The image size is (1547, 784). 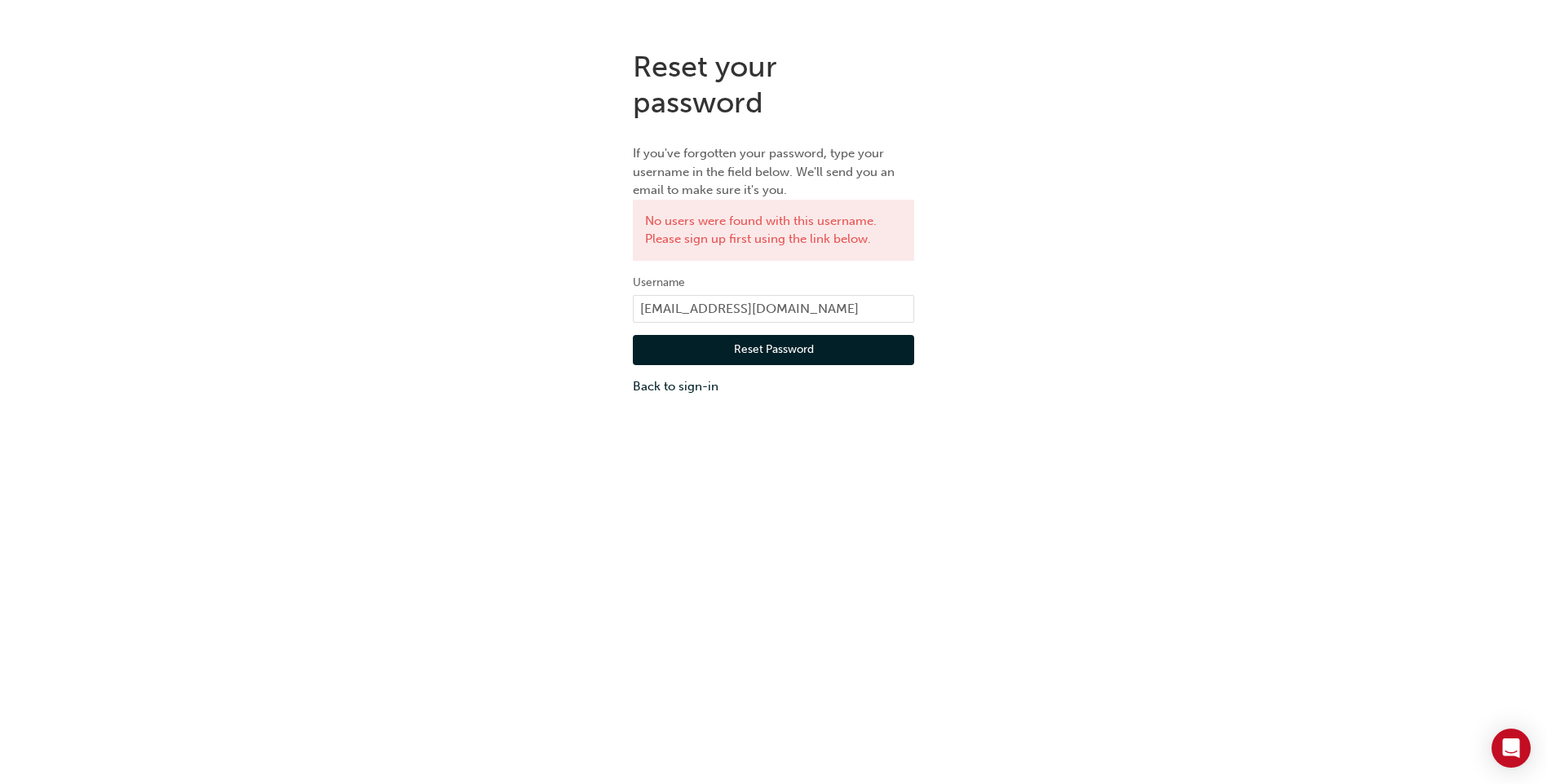 What do you see at coordinates (773, 282) in the screenshot?
I see `label: Username` at bounding box center [773, 282].